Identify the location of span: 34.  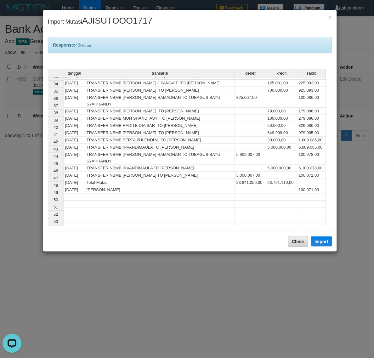
(56, 84).